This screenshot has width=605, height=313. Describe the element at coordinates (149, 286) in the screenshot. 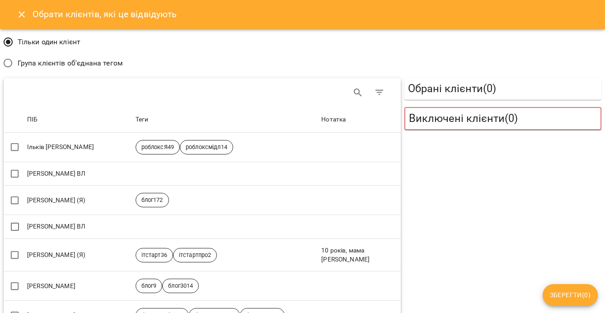

I see `span: блог9` at that location.